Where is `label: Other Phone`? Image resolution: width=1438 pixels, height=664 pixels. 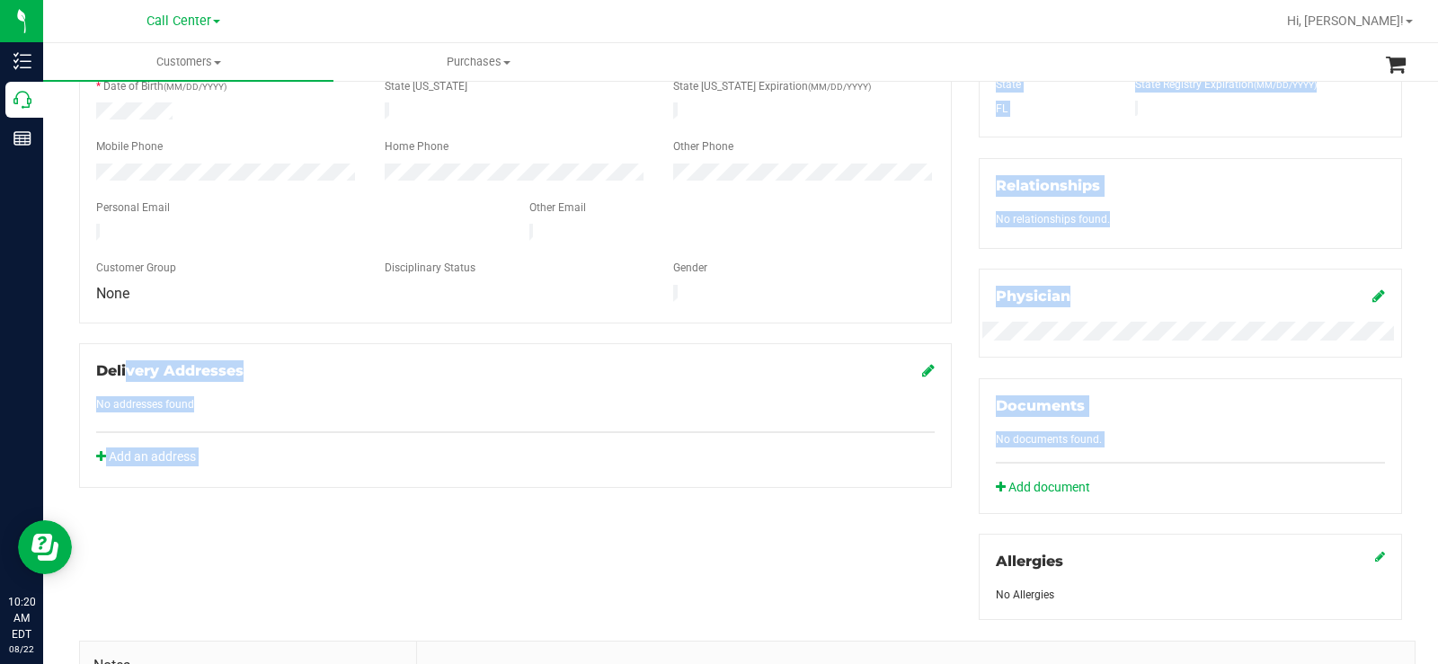 label: Other Phone is located at coordinates (703, 146).